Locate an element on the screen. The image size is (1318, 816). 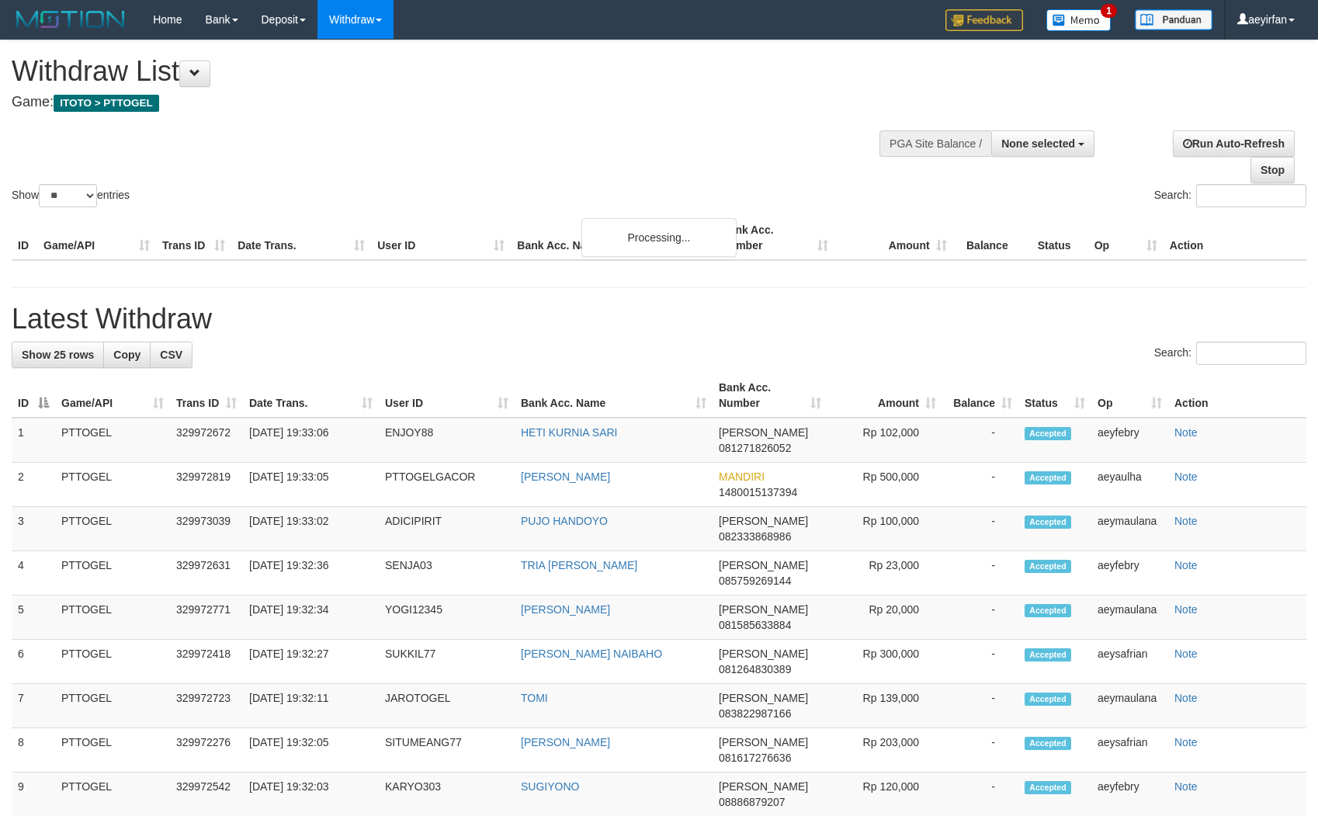
td: 329973039 is located at coordinates (206, 529).